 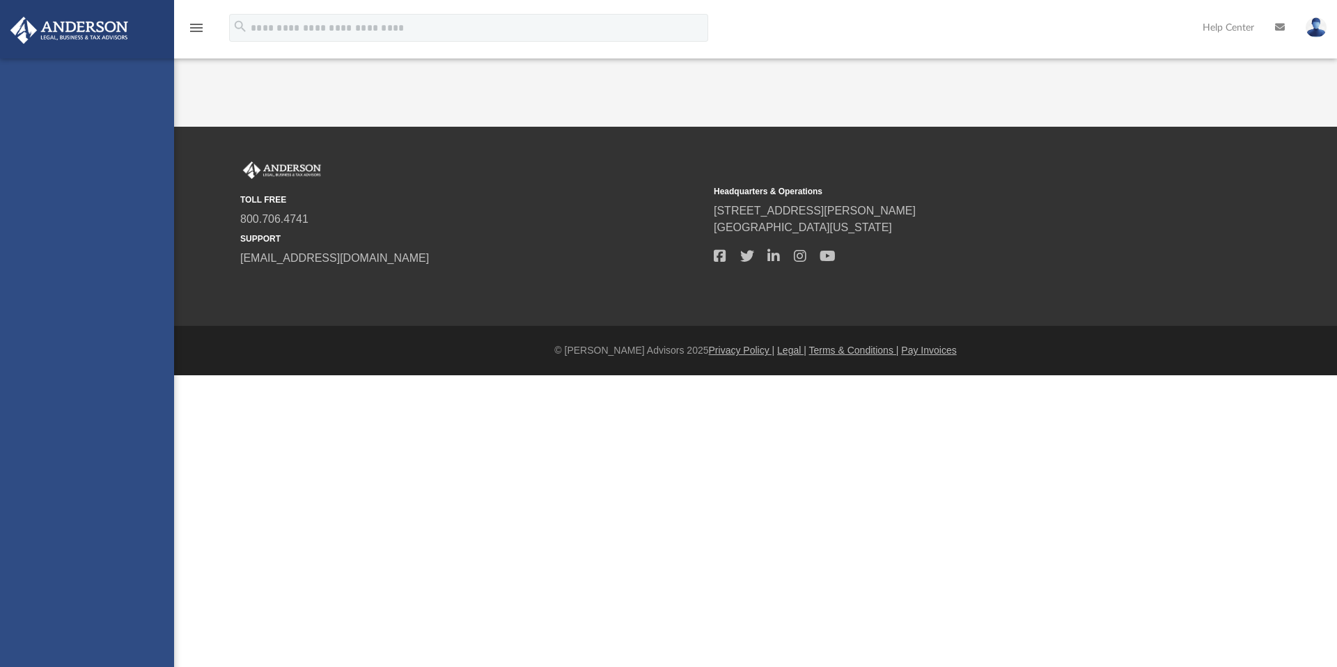 What do you see at coordinates (741, 350) in the screenshot?
I see `a: Privacy Policy |` at bounding box center [741, 350].